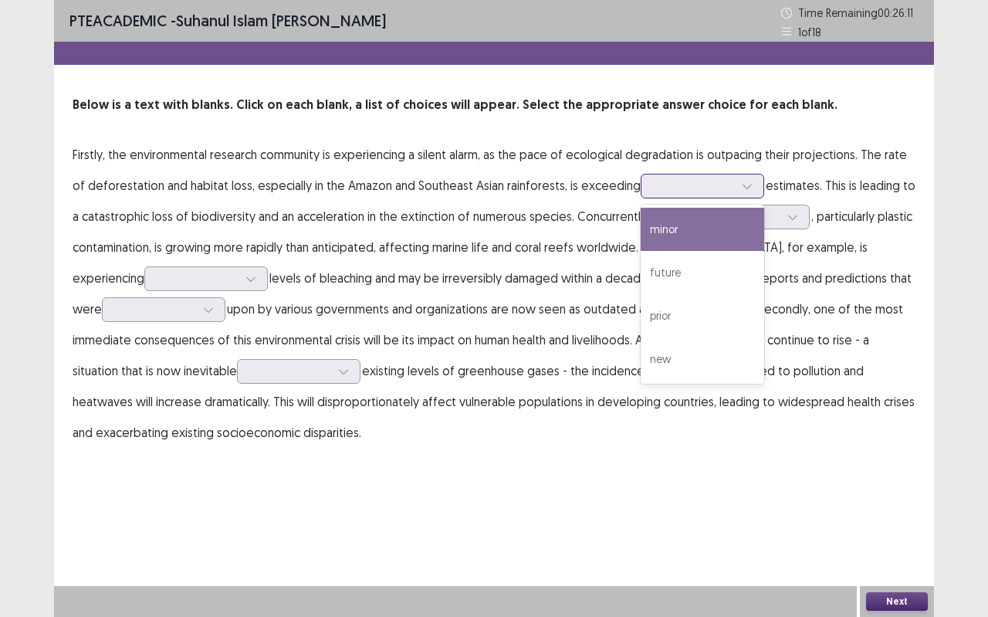 This screenshot has height=617, width=988. What do you see at coordinates (494, 293) in the screenshot?
I see `p: Firstly, the environmental research community is experiencing a silent alarm, as the pace of ecol...` at bounding box center [494, 293].